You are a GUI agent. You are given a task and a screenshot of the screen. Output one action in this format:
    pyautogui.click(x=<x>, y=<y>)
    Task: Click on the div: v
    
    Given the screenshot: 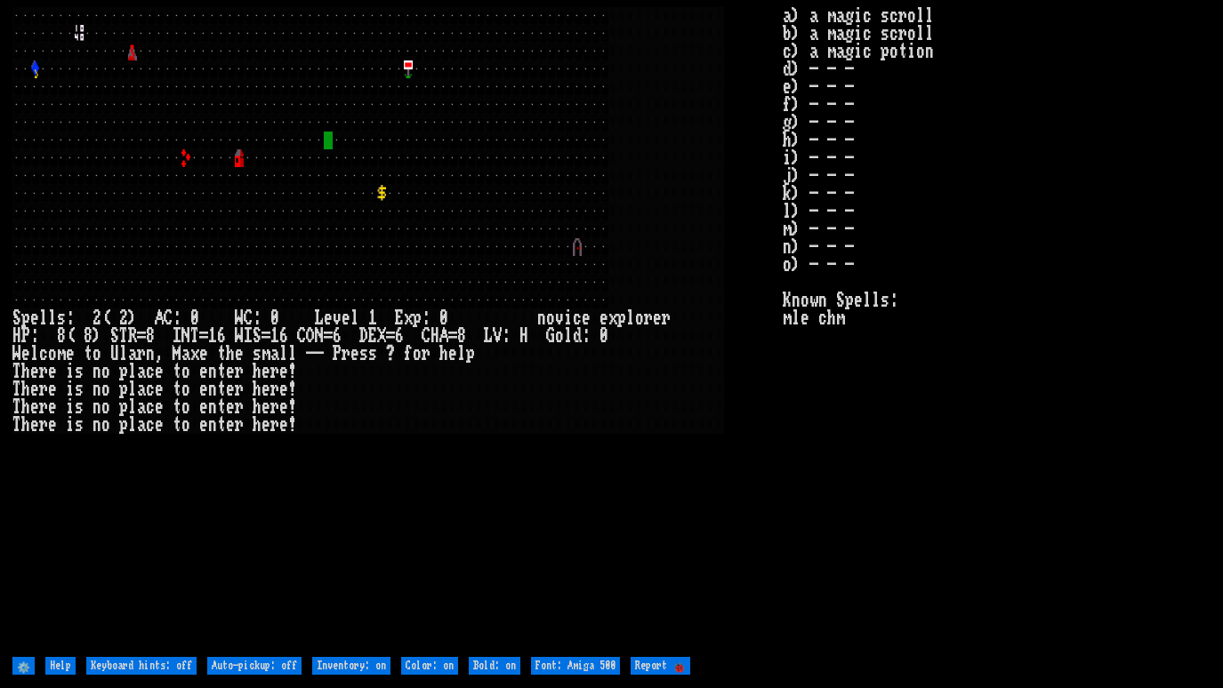 What is the action you would take?
    pyautogui.click(x=337, y=318)
    